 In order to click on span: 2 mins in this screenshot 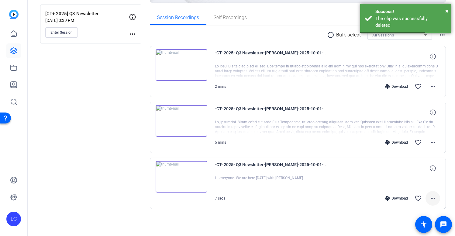, I will do `click(220, 87)`.